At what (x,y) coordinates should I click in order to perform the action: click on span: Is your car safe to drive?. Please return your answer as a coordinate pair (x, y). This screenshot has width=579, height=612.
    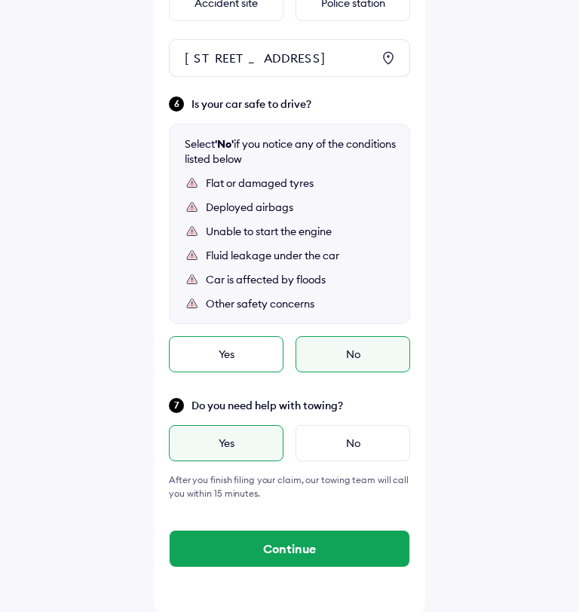
    Looking at the image, I should click on (301, 104).